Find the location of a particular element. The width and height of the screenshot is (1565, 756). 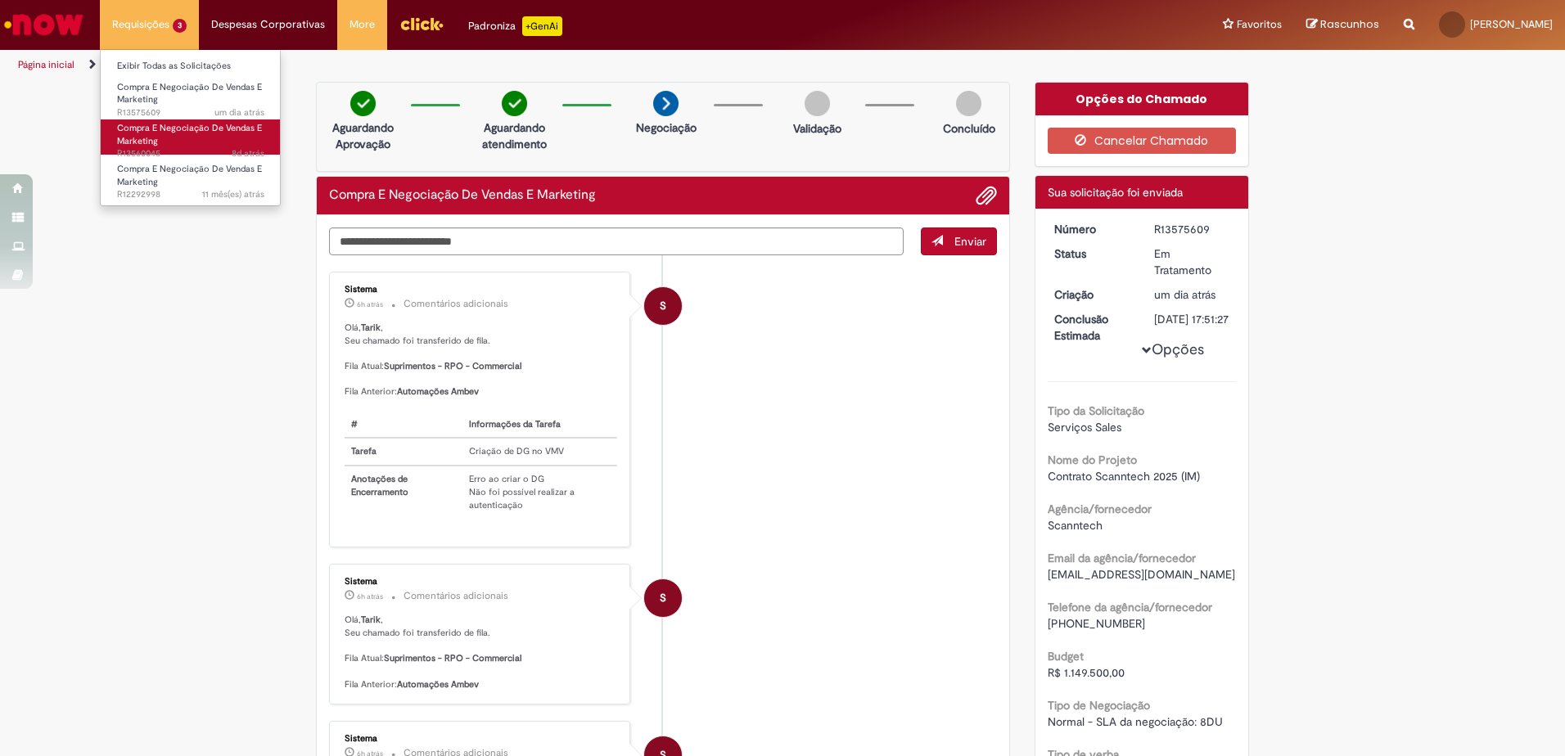

dt: Número is located at coordinates (1092, 229).